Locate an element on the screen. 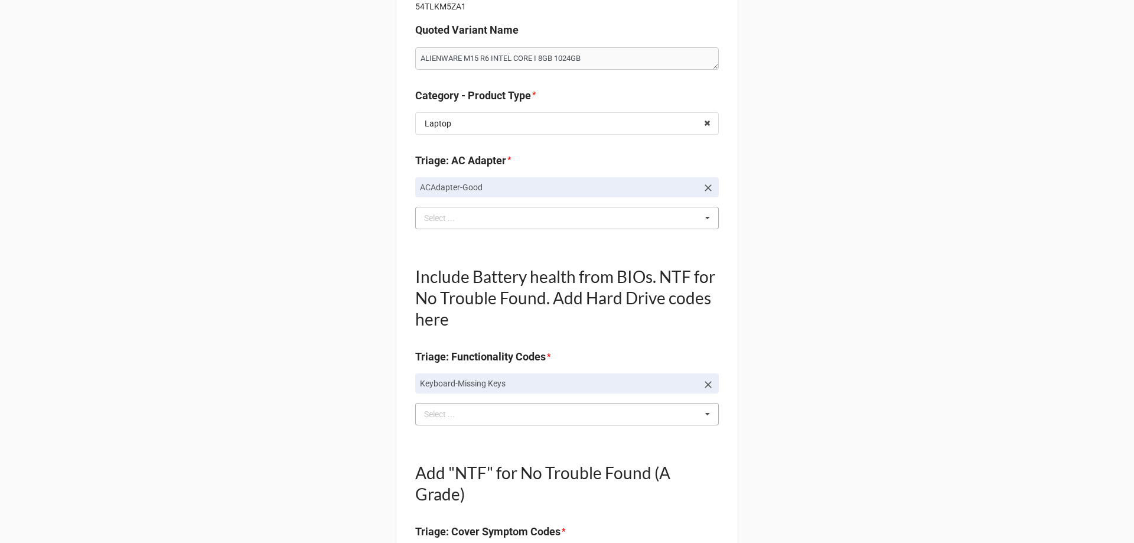  h1: Add "NTF" for No Trouble Found (A Grade) is located at coordinates (567, 483).